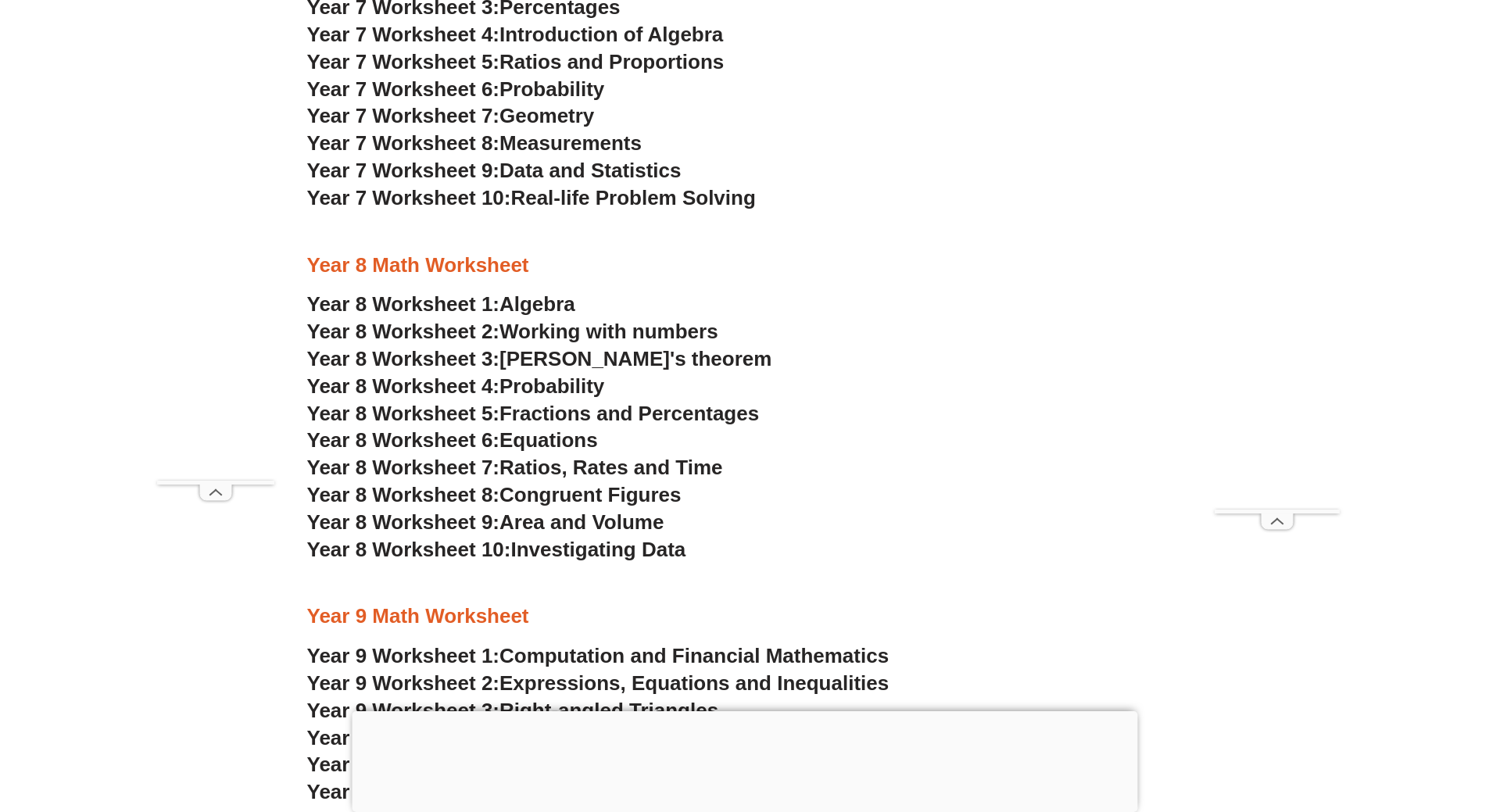  What do you see at coordinates (455, 89) in the screenshot?
I see `a: Year 7 Worksheet 6:Probability` at bounding box center [455, 89].